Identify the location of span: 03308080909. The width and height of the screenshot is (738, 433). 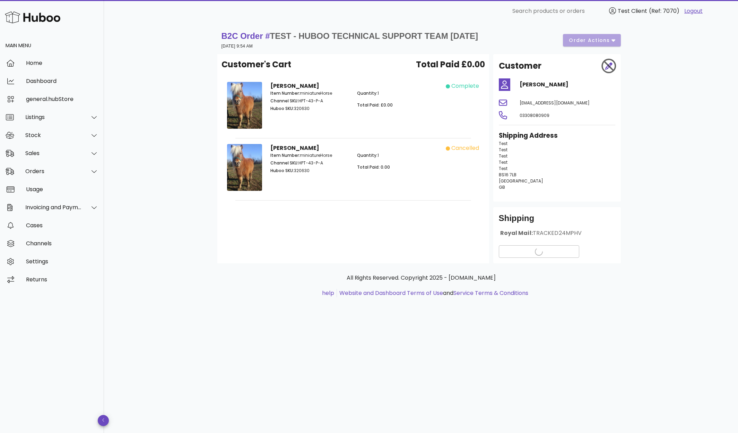
(535, 115).